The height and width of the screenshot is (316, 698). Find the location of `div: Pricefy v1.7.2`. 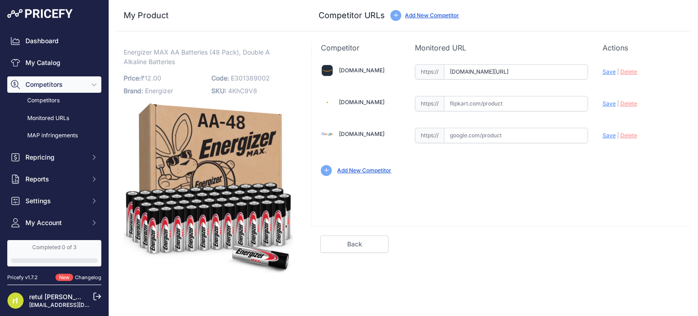

div: Pricefy v1.7.2 is located at coordinates (22, 277).